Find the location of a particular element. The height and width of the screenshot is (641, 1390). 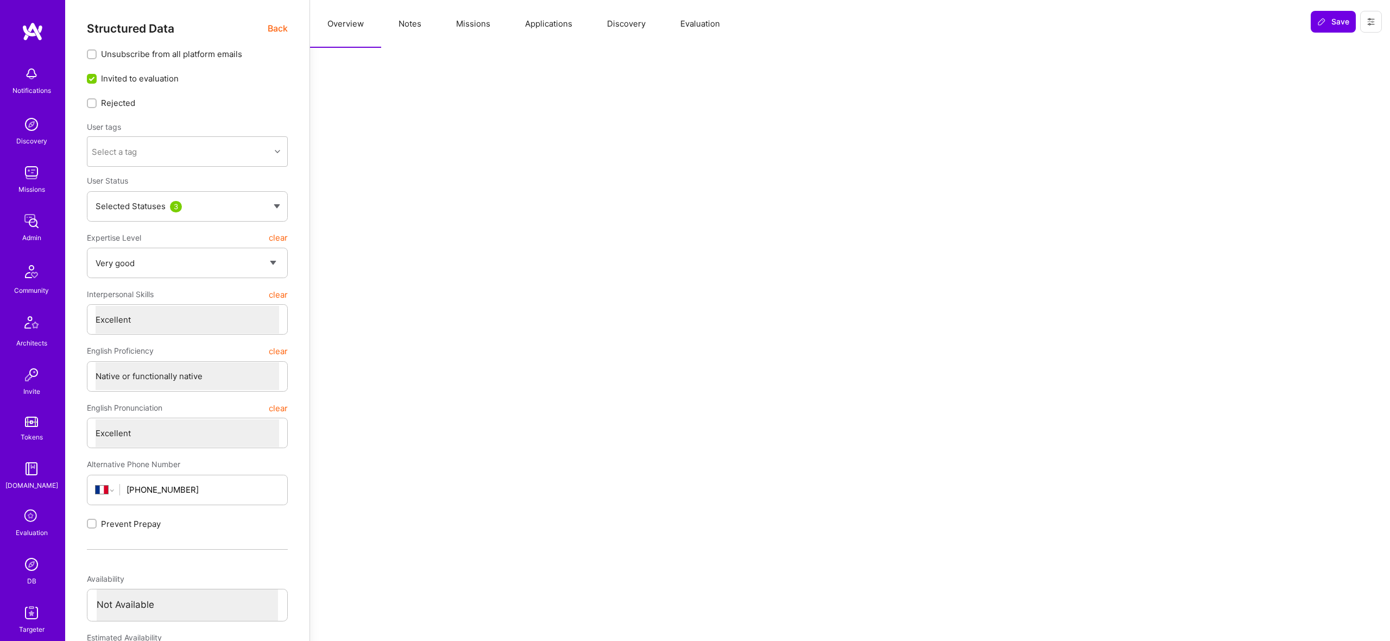

i: icon Chevron is located at coordinates (277, 151).